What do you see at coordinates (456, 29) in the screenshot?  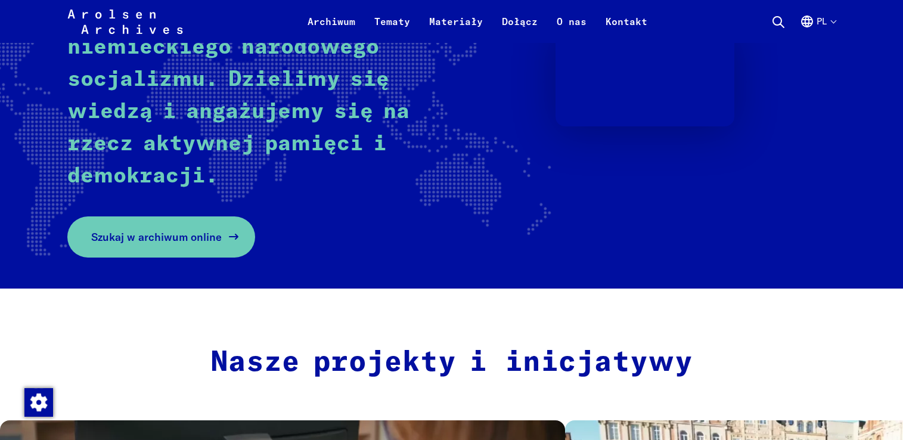 I see `a: Materiały` at bounding box center [456, 29].